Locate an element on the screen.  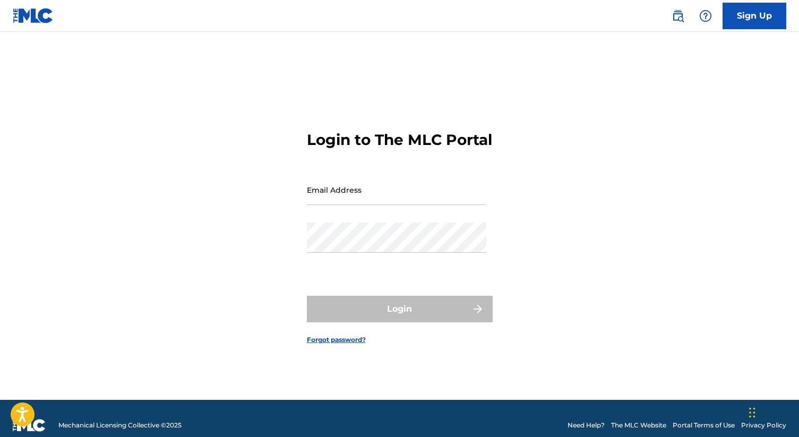
img: help is located at coordinates (705, 16).